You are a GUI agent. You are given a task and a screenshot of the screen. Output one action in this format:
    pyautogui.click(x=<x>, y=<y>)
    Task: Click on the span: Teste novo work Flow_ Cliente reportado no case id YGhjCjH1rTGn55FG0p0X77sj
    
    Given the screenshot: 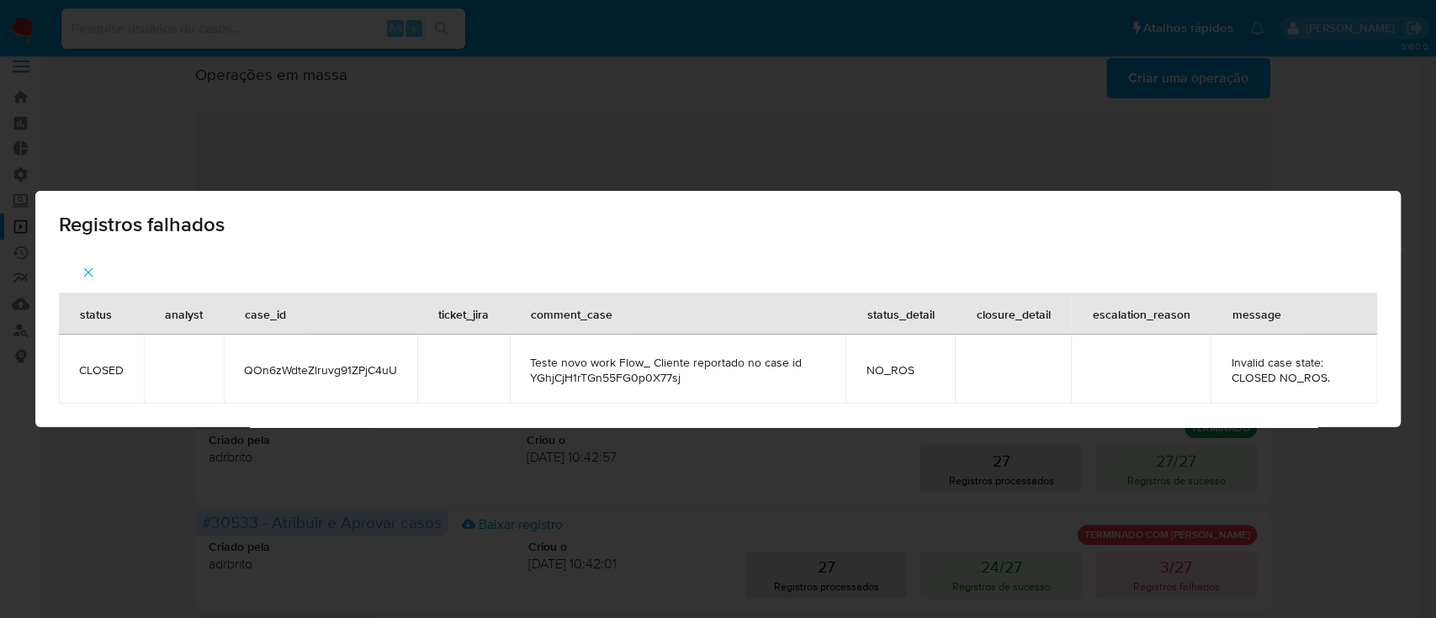 What is the action you would take?
    pyautogui.click(x=677, y=370)
    